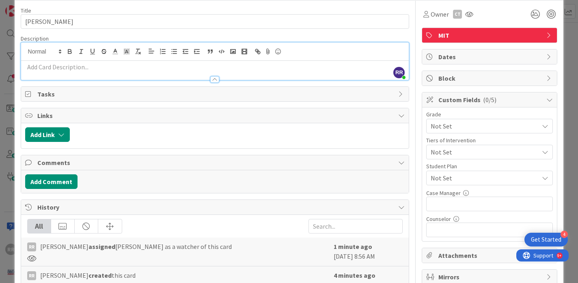  I want to click on span: Attachments, so click(490, 256).